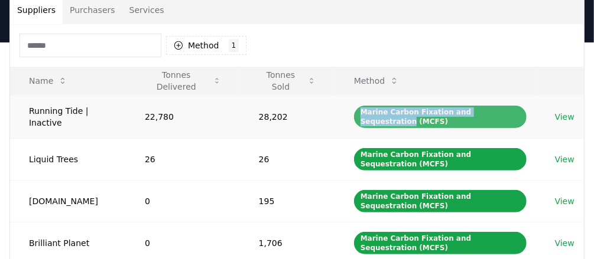 This screenshot has width=594, height=259. Describe the element at coordinates (68, 159) in the screenshot. I see `td: Liquid Trees` at that location.